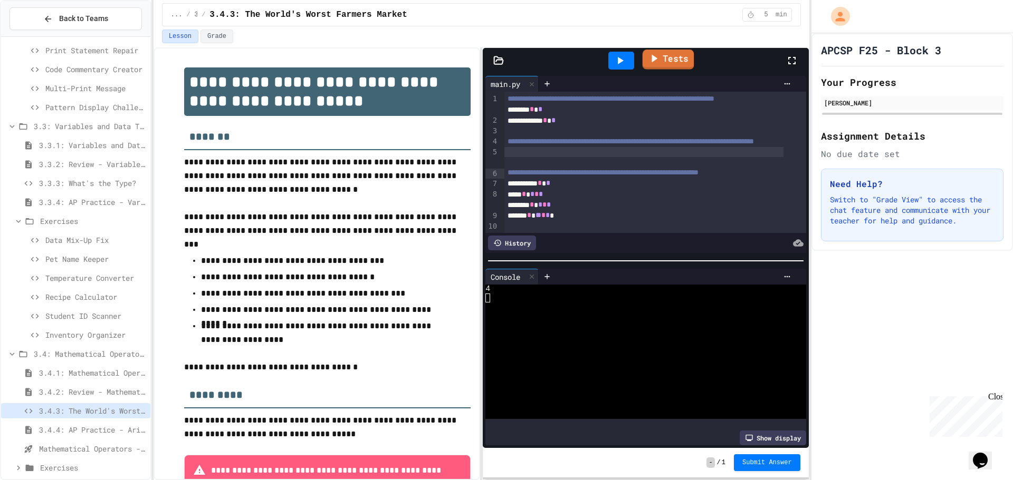 The height and width of the screenshot is (480, 1013). Describe the element at coordinates (881, 50) in the screenshot. I see `h1: APCSP F25 - Block 3` at that location.